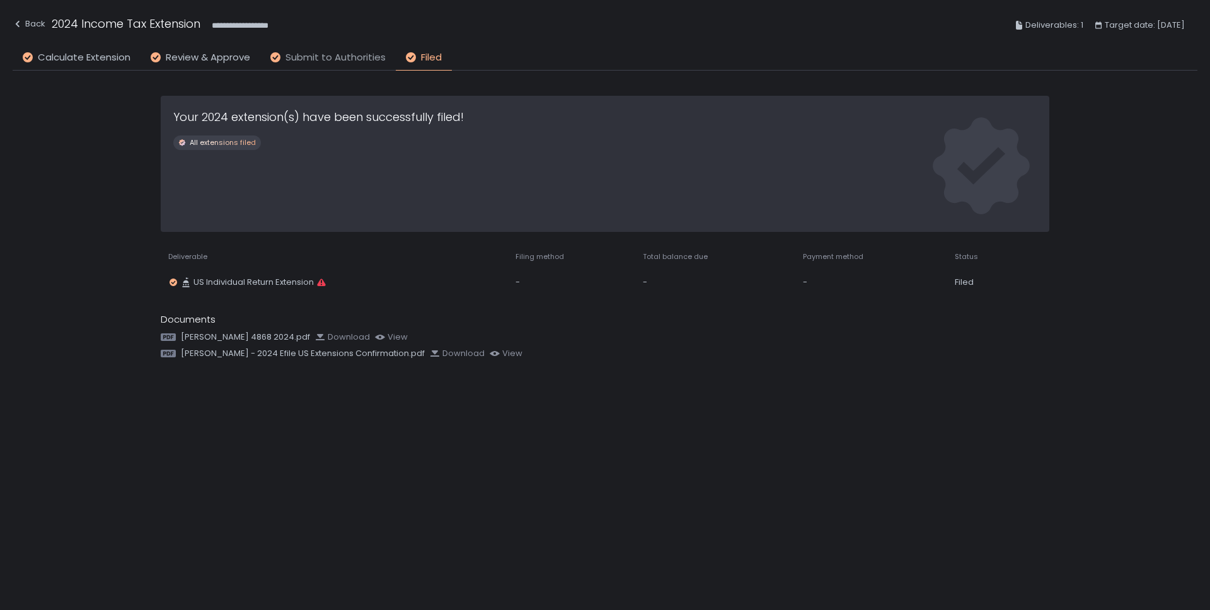 The image size is (1210, 610). I want to click on div: Documents, so click(605, 319).